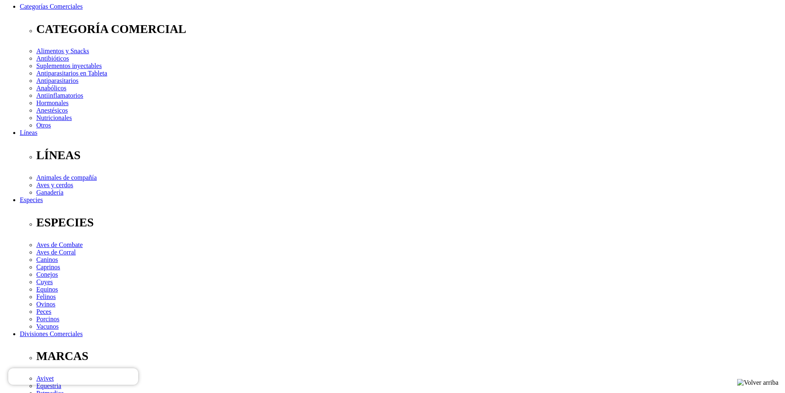 This screenshot has height=393, width=785. What do you see at coordinates (52, 103) in the screenshot?
I see `span: Hormonales` at bounding box center [52, 103].